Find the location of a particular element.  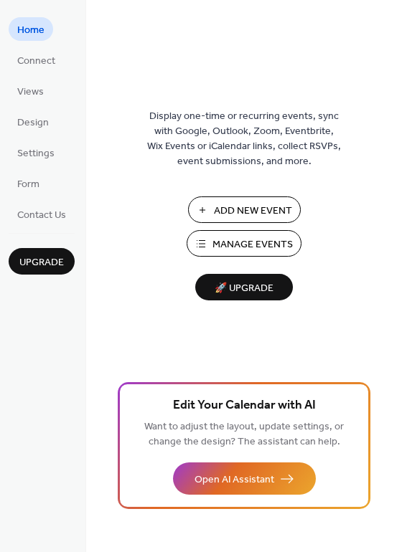

button: 🚀 Upgrade is located at coordinates (244, 287).